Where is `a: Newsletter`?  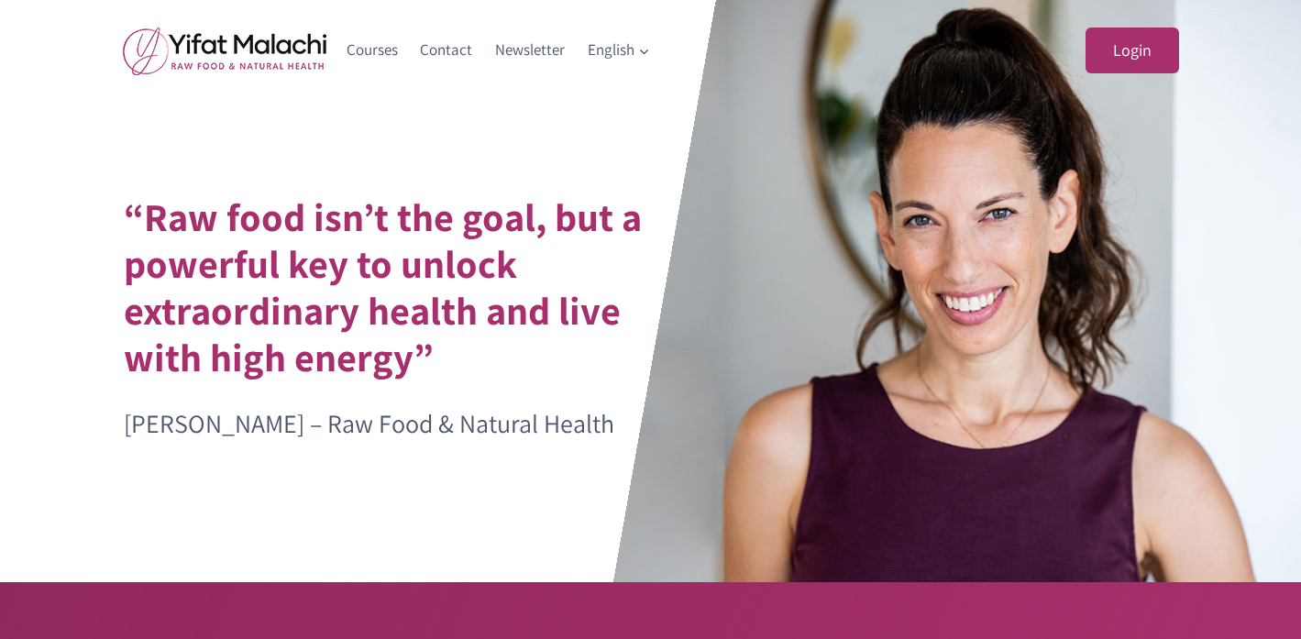 a: Newsletter is located at coordinates (530, 50).